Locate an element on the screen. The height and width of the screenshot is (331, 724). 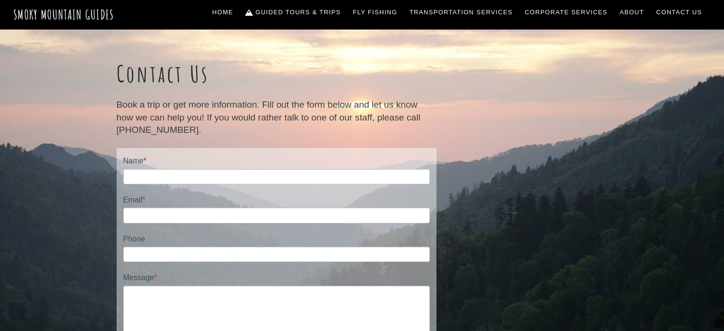
a: About is located at coordinates (632, 12).